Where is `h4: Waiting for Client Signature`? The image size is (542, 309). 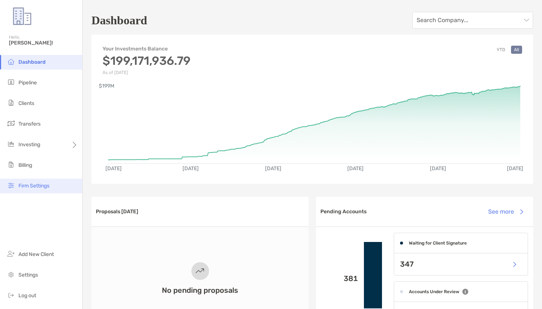
h4: Waiting for Client Signature is located at coordinates (437, 243).